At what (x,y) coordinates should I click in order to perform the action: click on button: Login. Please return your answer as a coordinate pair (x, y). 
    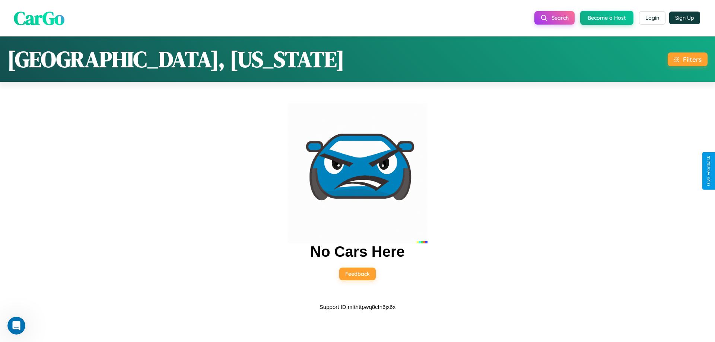
    Looking at the image, I should click on (652, 18).